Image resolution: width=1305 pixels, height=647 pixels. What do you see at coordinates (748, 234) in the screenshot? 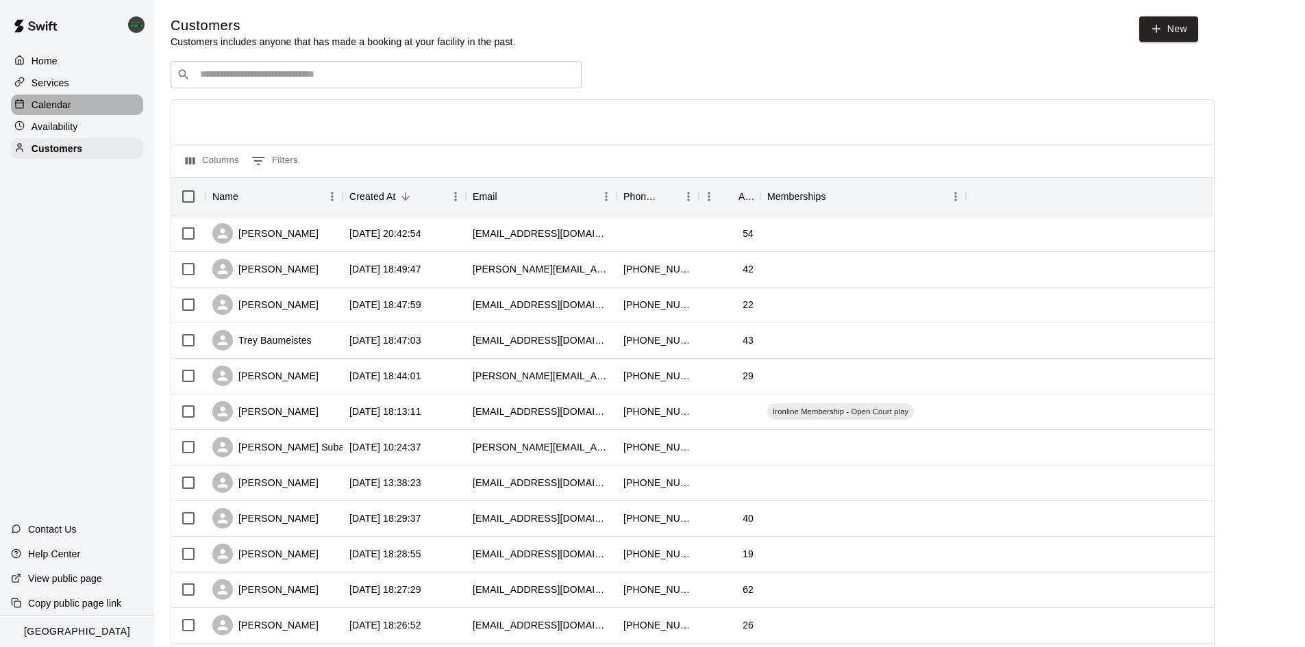
I see `div: 54` at bounding box center [748, 234].